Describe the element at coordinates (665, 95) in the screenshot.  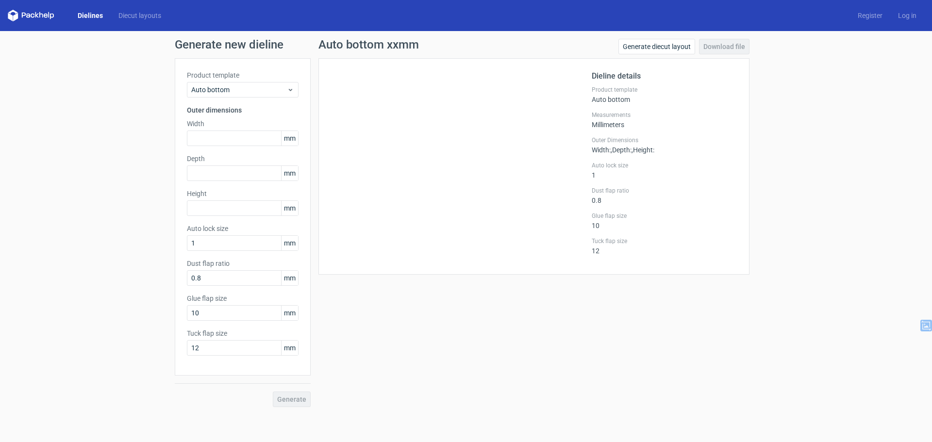
I see `div: Auto bottom` at that location.